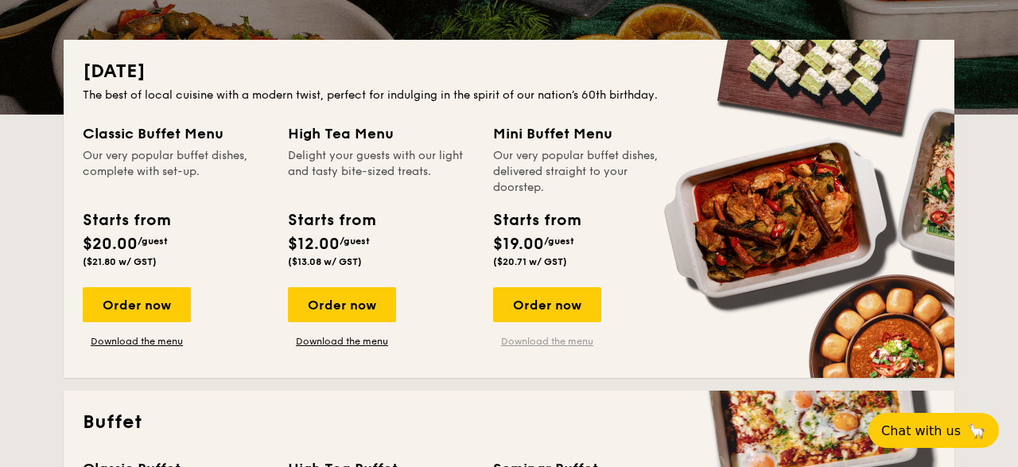  What do you see at coordinates (586, 134) in the screenshot?
I see `div: Mini Buffet Menu` at bounding box center [586, 134].